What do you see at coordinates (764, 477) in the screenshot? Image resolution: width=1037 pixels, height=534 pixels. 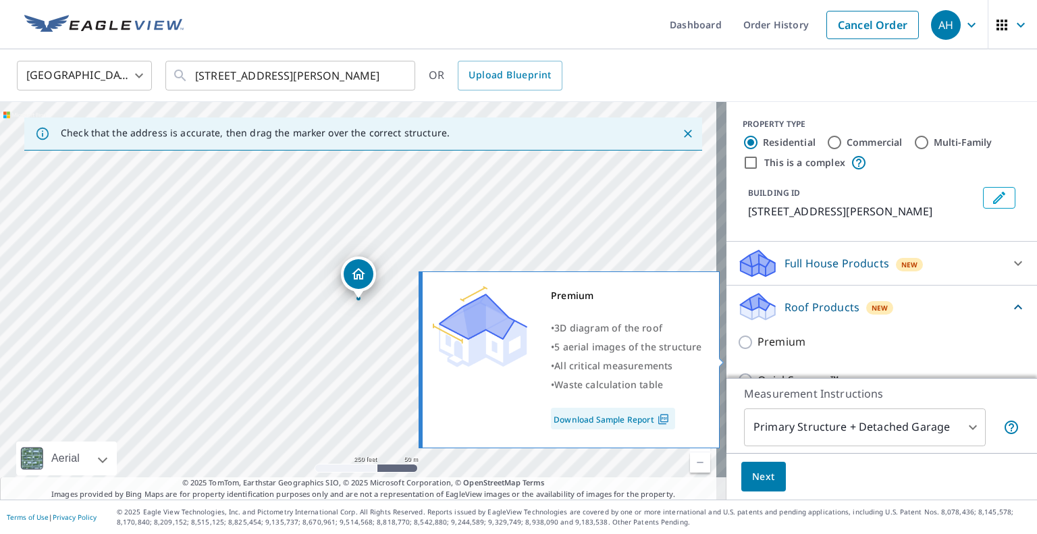 I see `span: Next` at bounding box center [764, 477].